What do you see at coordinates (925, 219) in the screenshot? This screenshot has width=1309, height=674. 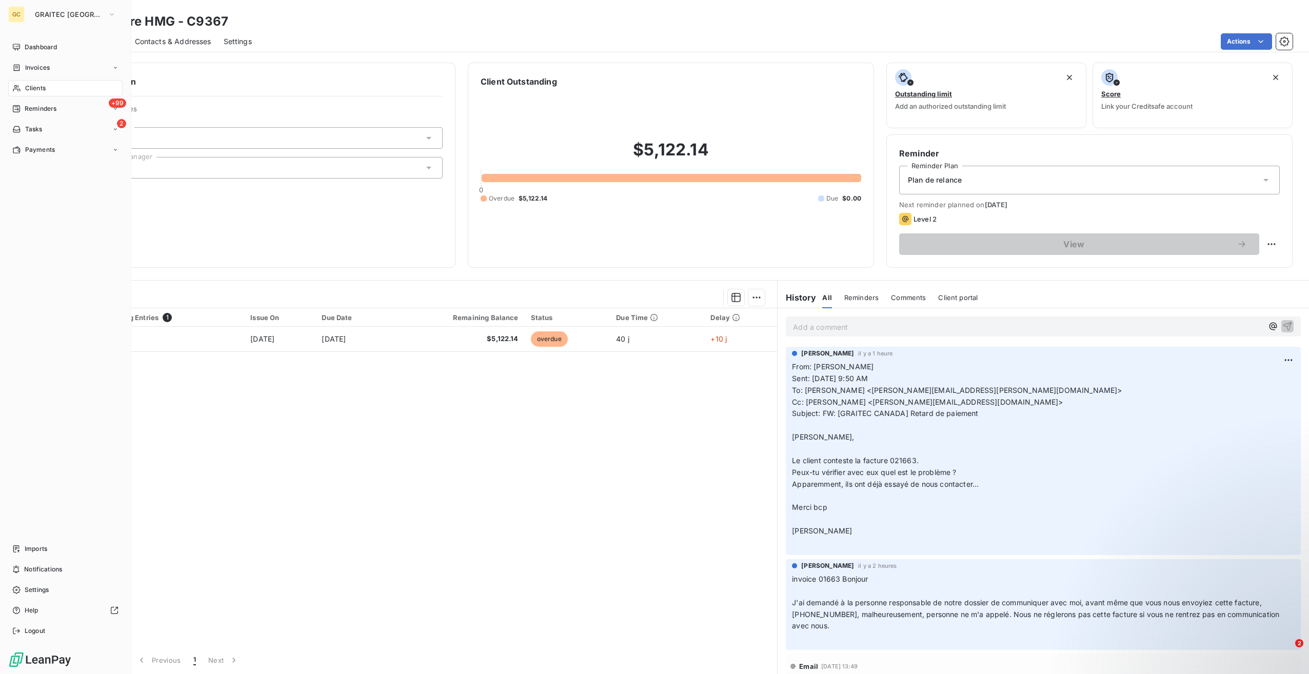 I see `span: Level 2` at bounding box center [925, 219].